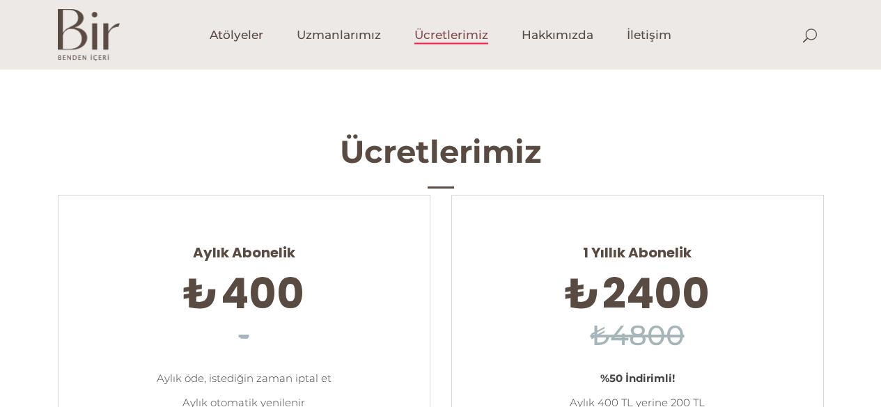  Describe the element at coordinates (637, 378) in the screenshot. I see `strong: %50 İndirimli!` at that location.